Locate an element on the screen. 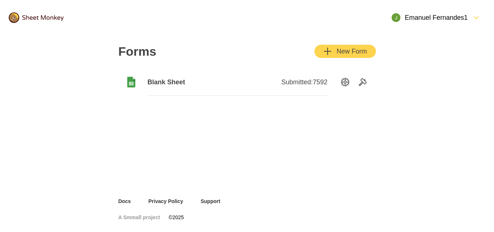  button: AddNew Form is located at coordinates (345, 51).